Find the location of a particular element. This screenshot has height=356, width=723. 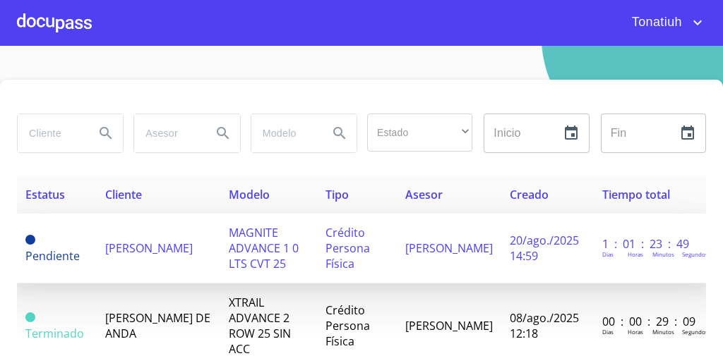

span: Tipo is located at coordinates (337, 195).